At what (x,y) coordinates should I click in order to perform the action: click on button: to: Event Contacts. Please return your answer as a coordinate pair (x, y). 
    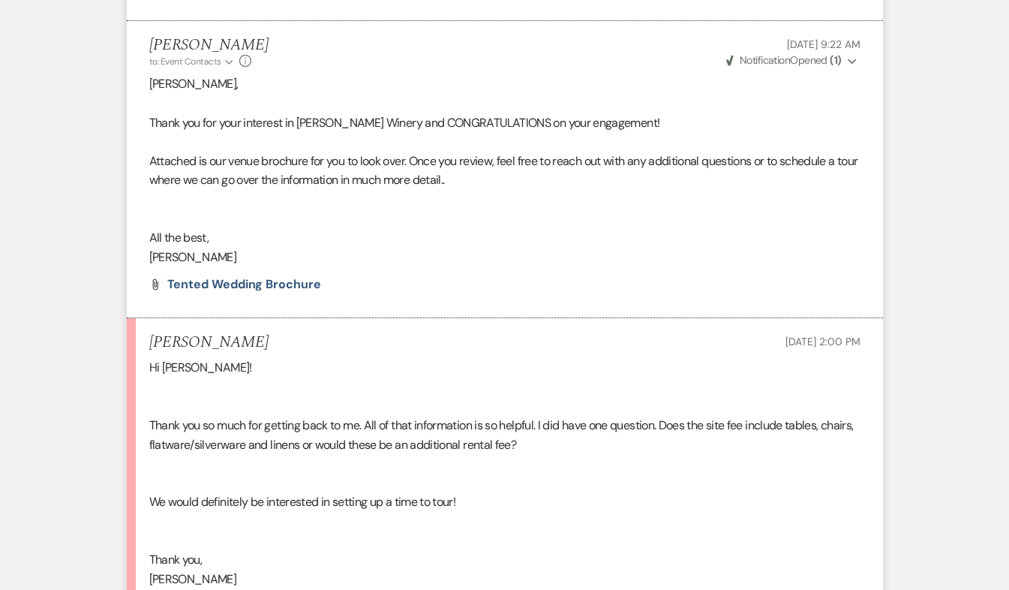
    Looking at the image, I should click on (192, 62).